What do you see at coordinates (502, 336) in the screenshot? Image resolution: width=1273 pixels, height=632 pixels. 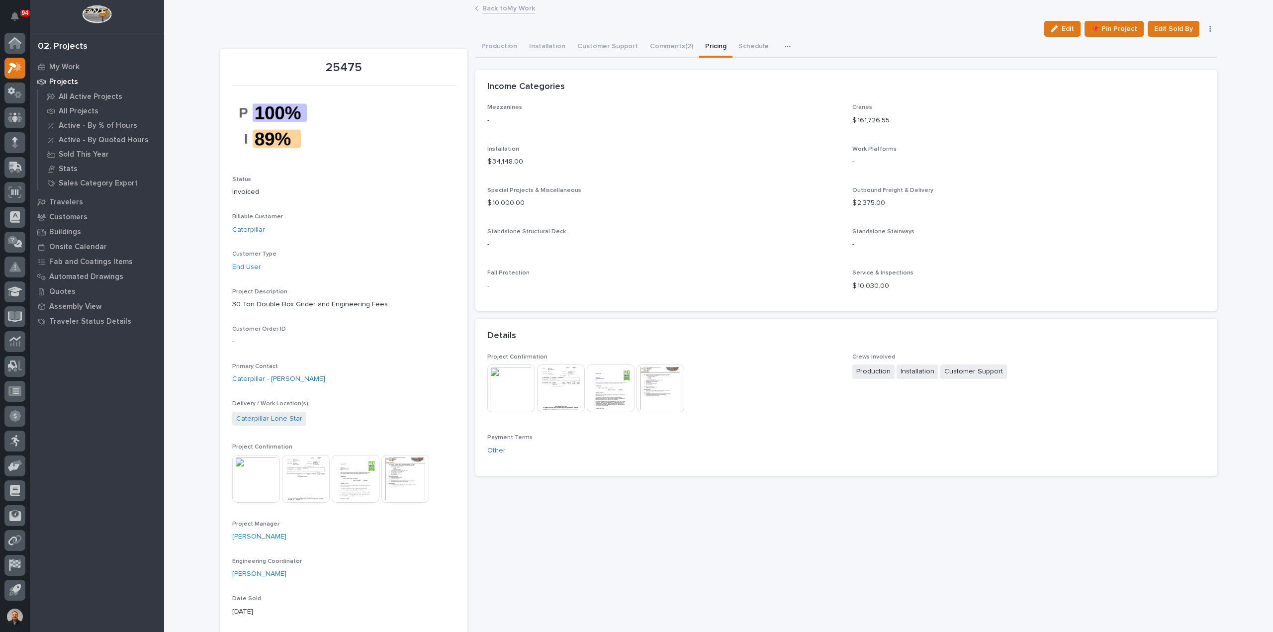 I see `h2: Details` at bounding box center [502, 336].